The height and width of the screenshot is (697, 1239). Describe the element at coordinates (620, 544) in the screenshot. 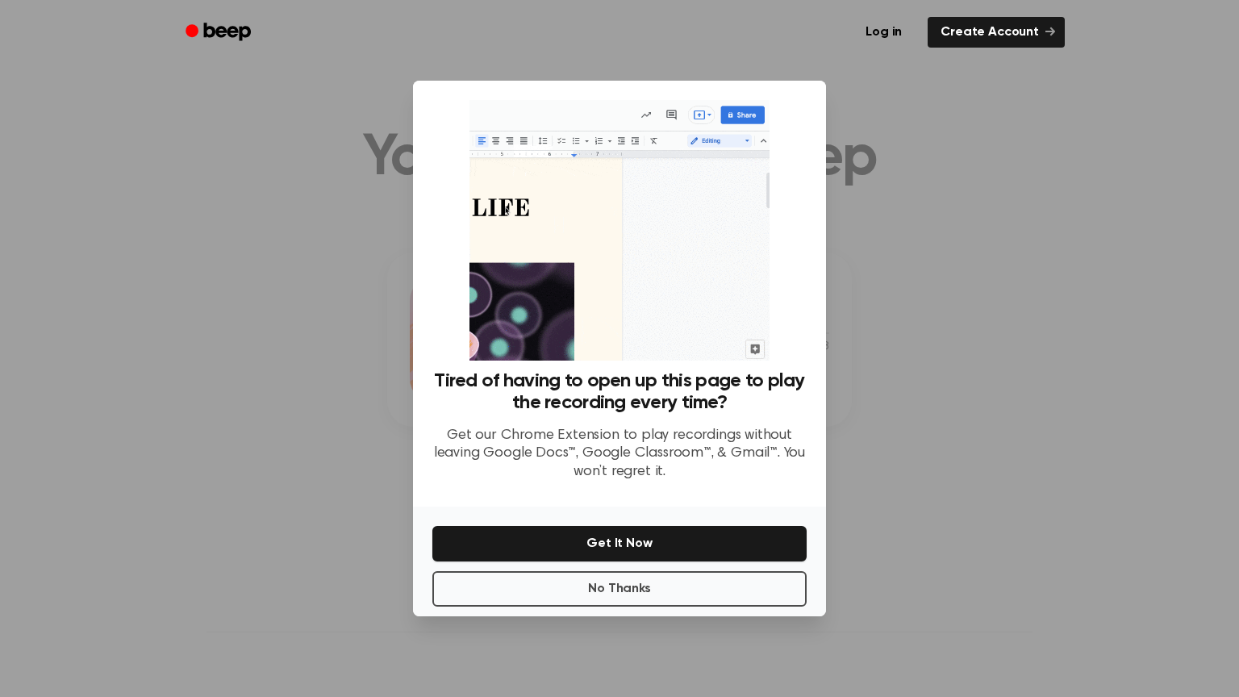

I see `button: Get It Now` at that location.